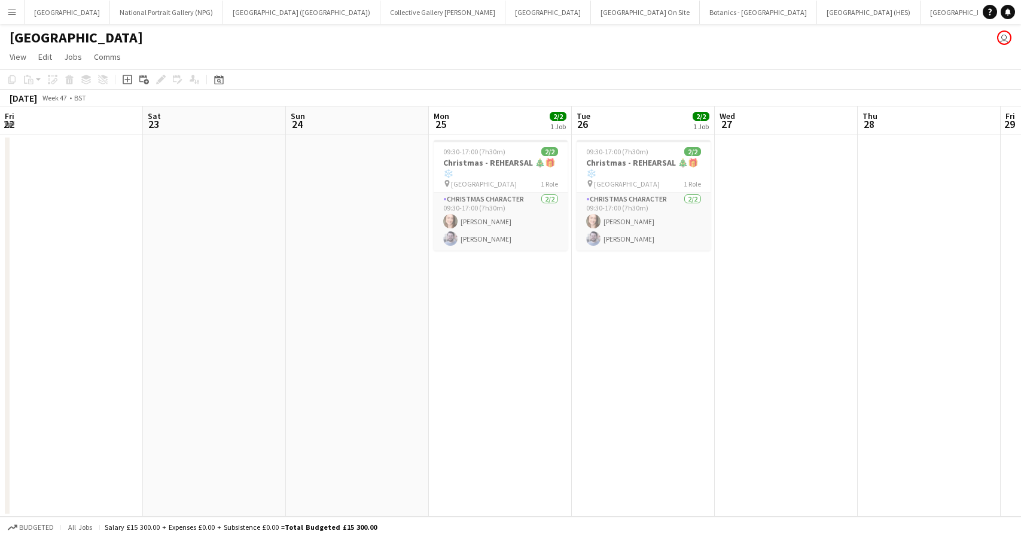 This screenshot has width=1021, height=537. Describe the element at coordinates (240, 527) in the screenshot. I see `div: Salary £15 300.00 + Expenses £0.00 + Subsistence £0.00 =` at that location.